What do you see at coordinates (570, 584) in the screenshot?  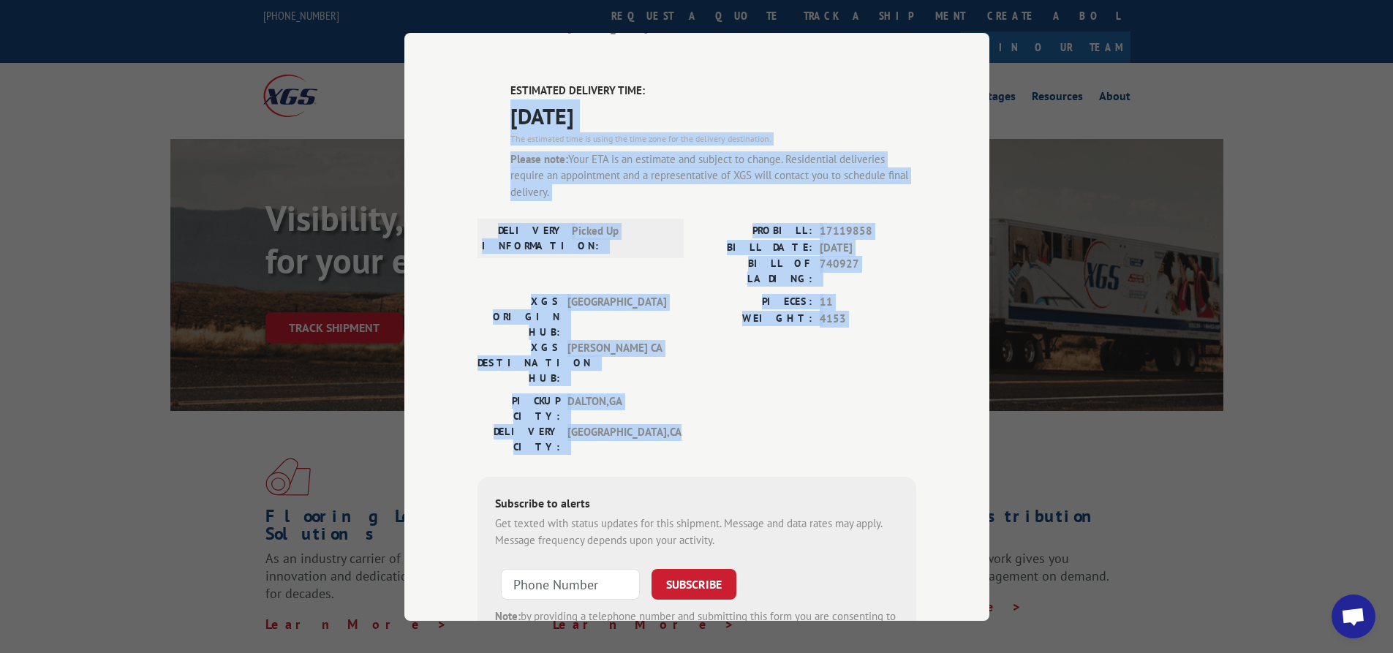 I see `input: Phone Number` at bounding box center [570, 584].